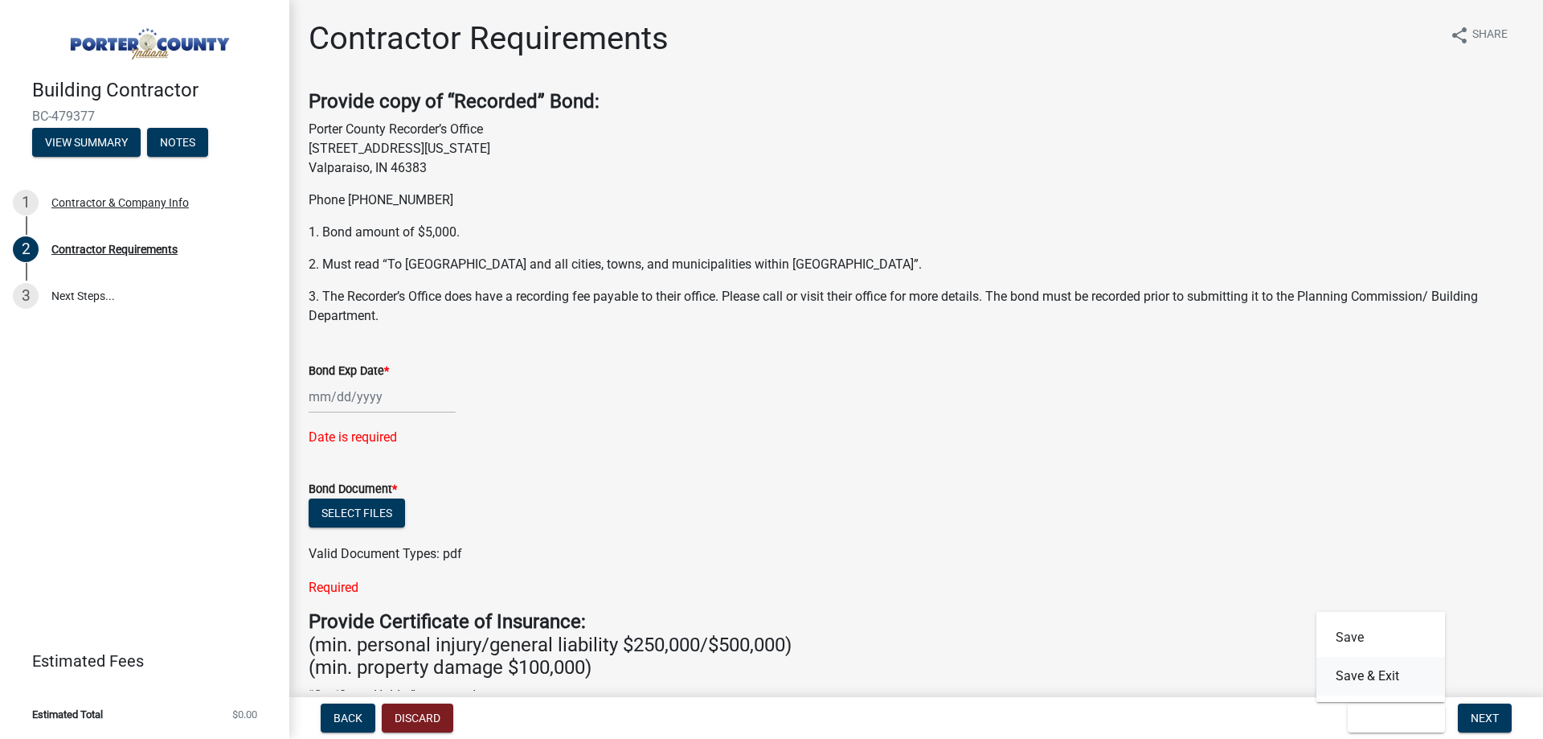 Image resolution: width=1543 pixels, height=739 pixels. What do you see at coordinates (349, 371) in the screenshot?
I see `label: Bond Exp Date` at bounding box center [349, 371].